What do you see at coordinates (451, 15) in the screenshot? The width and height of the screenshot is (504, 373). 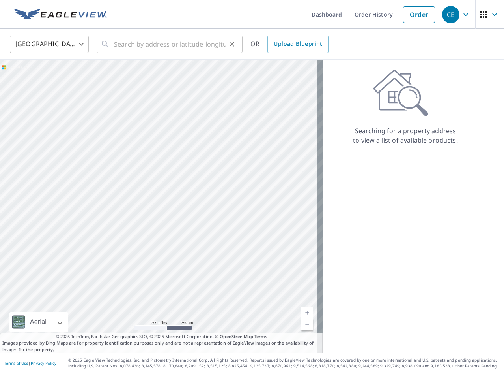 I see `div: CE` at bounding box center [451, 15].